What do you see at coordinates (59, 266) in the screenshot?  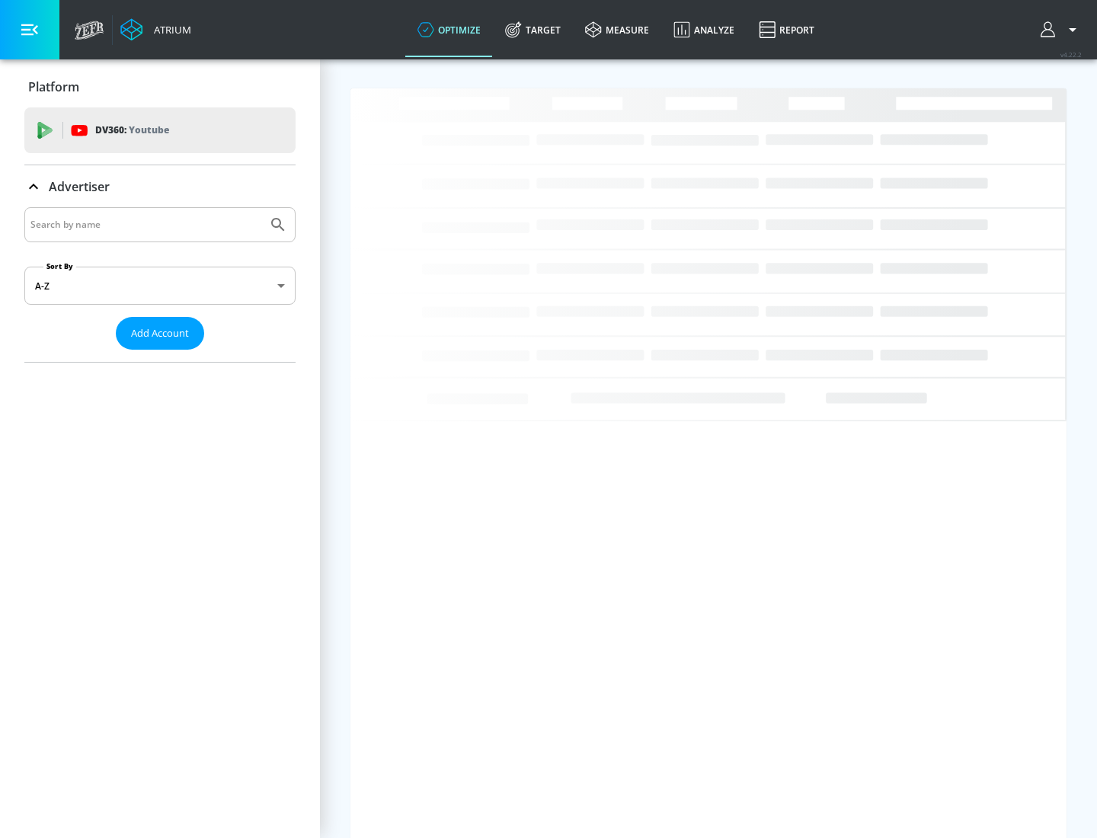 I see `label: Sort By` at bounding box center [59, 266].